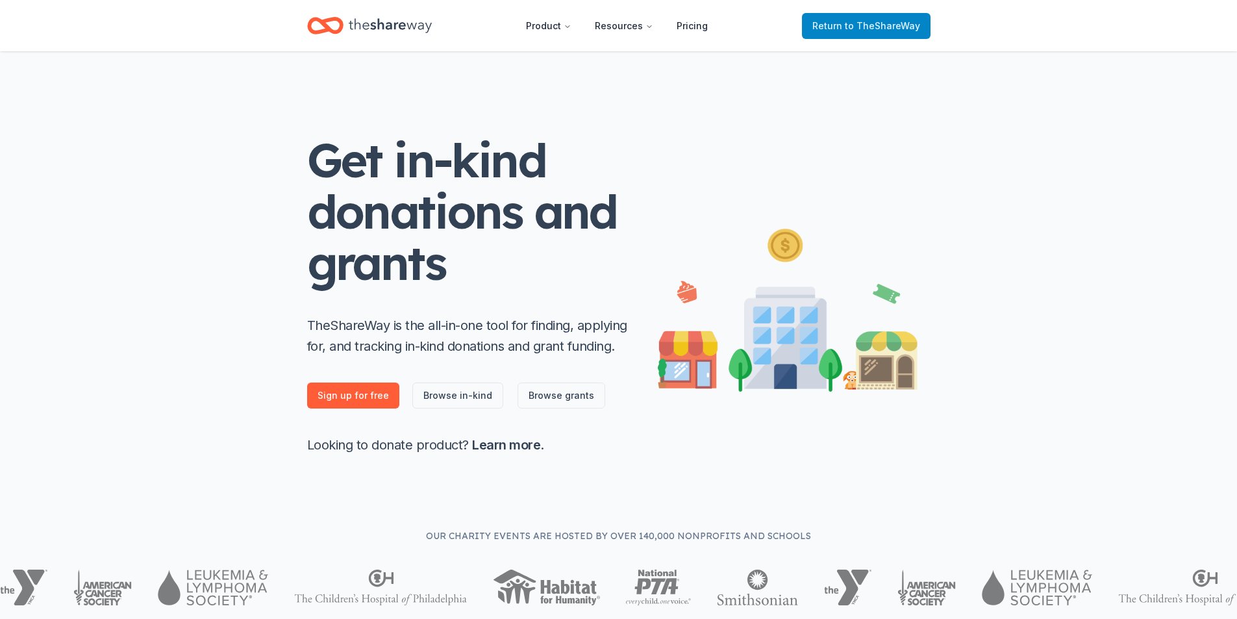 This screenshot has width=1237, height=619. I want to click on span: Return, so click(866, 26).